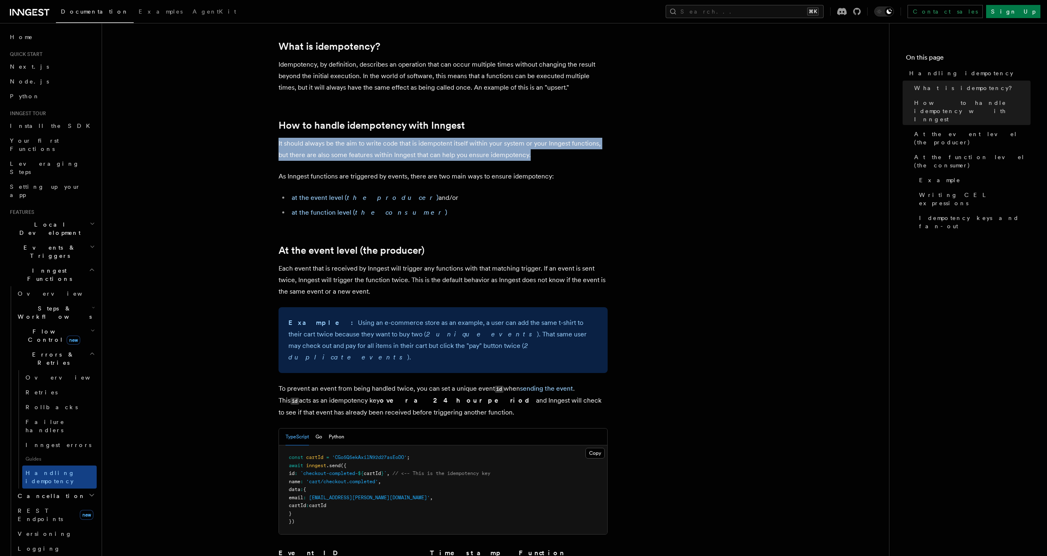 This screenshot has height=556, width=1047. I want to click on span: At the function level (the consumer), so click(972, 161).